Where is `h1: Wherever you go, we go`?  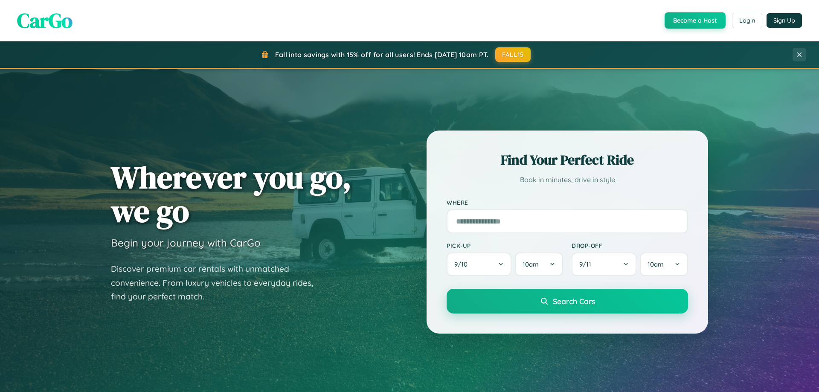 h1: Wherever you go, we go is located at coordinates (231, 194).